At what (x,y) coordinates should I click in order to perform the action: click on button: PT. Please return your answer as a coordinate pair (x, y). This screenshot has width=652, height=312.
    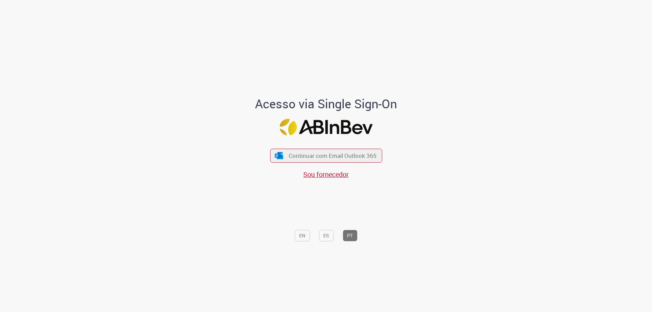
    Looking at the image, I should click on (350, 236).